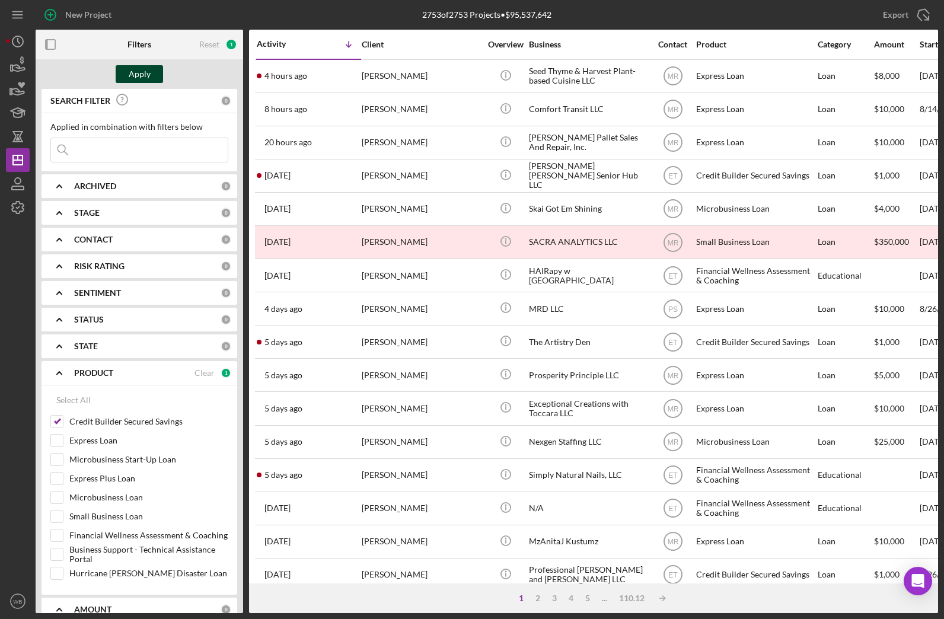  I want to click on div: 1, so click(226, 373).